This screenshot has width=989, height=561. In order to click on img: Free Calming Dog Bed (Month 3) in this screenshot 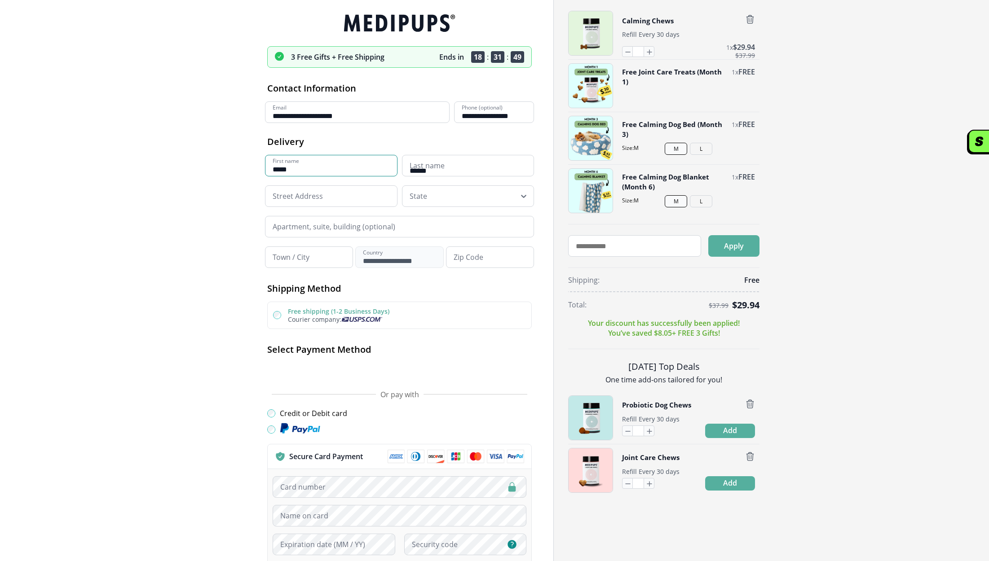, I will do `click(591, 138)`.